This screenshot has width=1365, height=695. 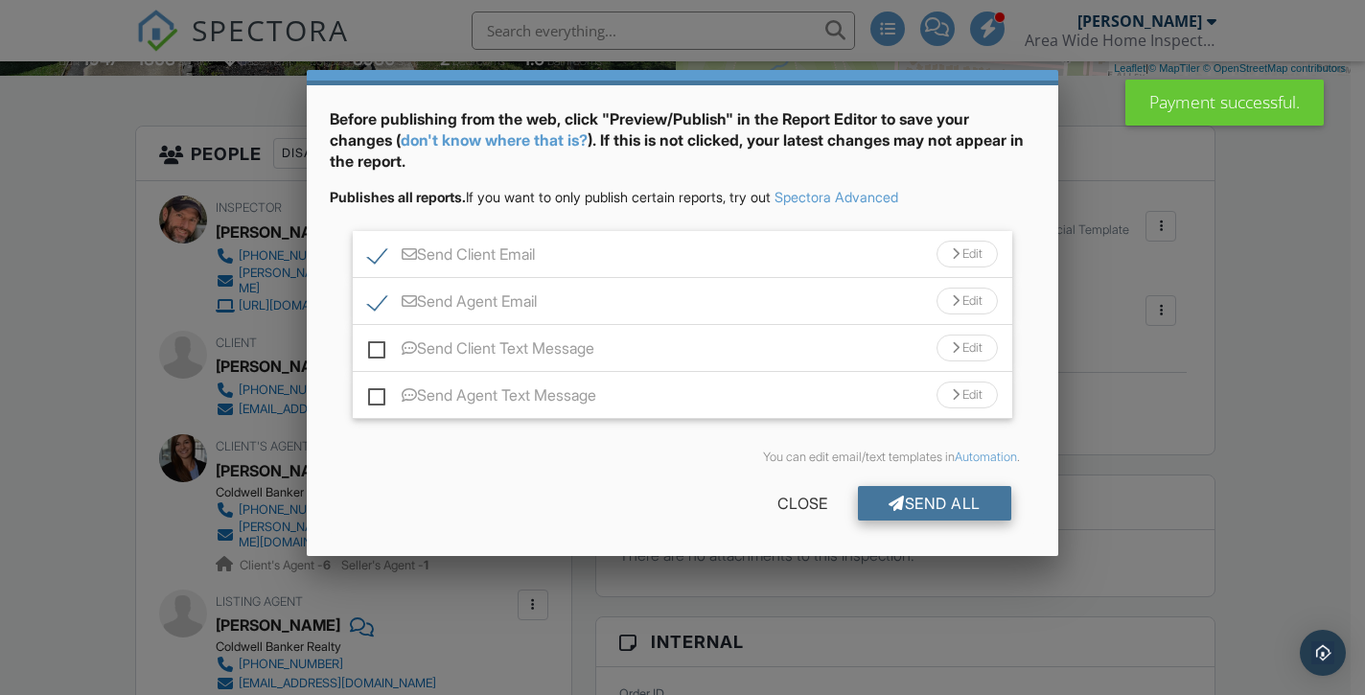 What do you see at coordinates (986, 456) in the screenshot?
I see `a: Automation` at bounding box center [986, 456].